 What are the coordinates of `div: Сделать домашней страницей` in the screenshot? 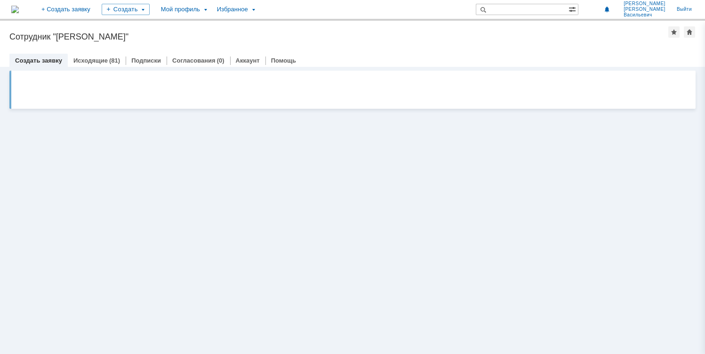 It's located at (689, 32).